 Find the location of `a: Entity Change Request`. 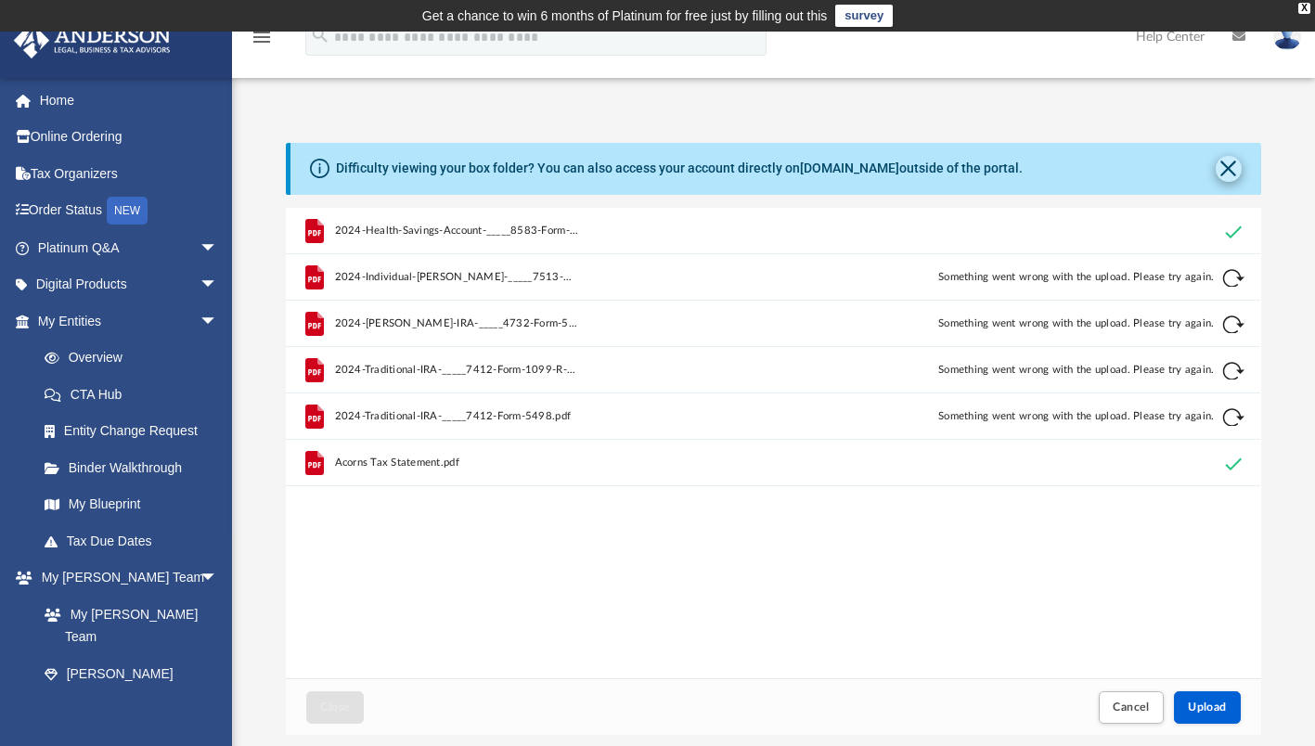

a: Entity Change Request is located at coordinates (136, 432).